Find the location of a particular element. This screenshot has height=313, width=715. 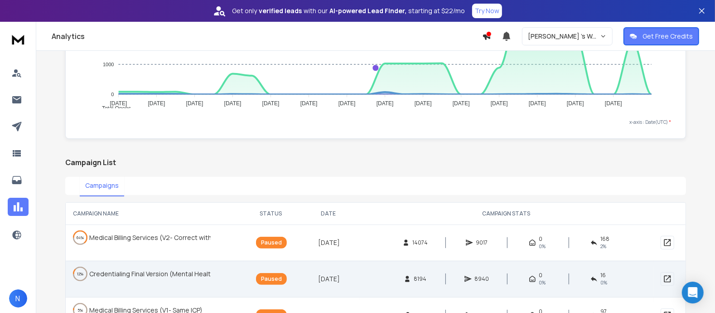

td: Credentialing Final Version (Mental Health) is located at coordinates (138, 274).